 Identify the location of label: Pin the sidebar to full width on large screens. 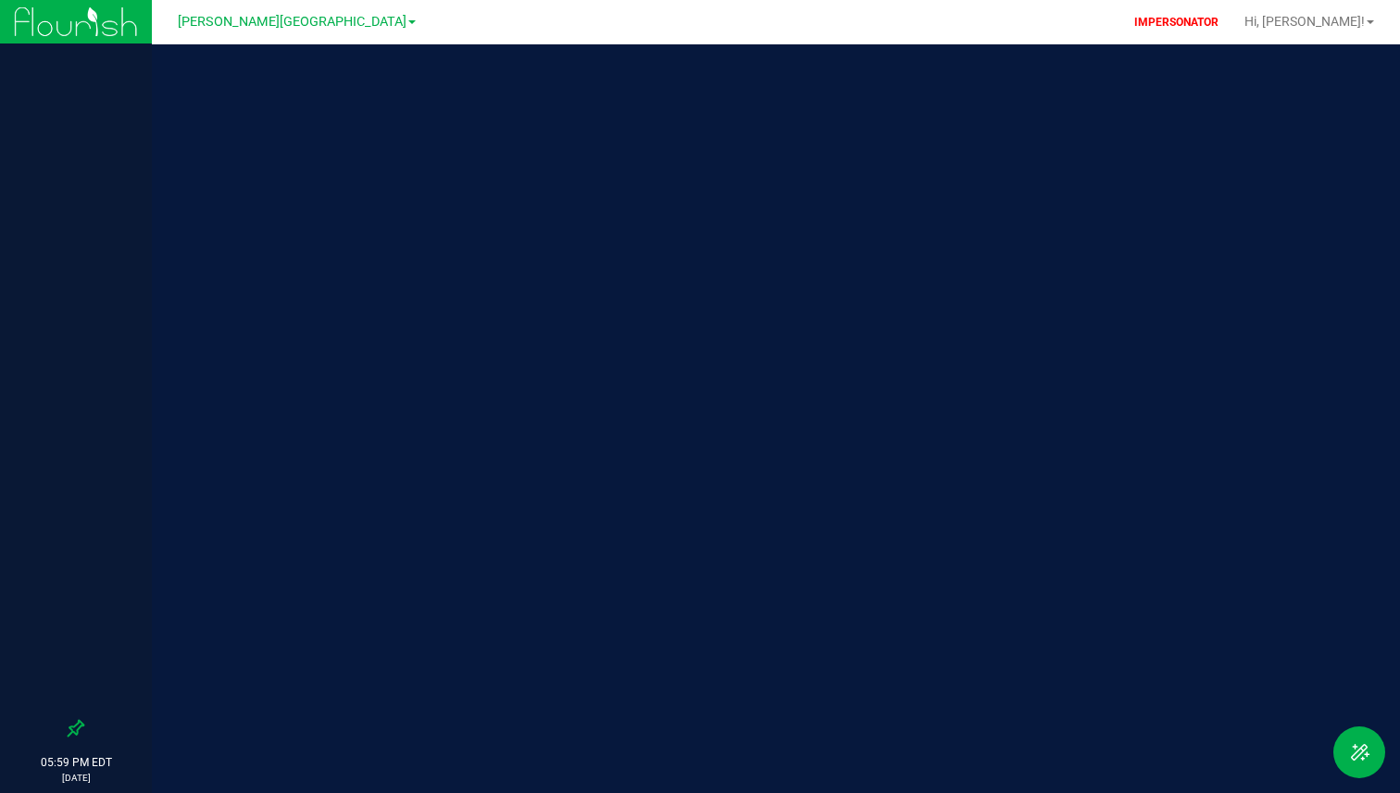
(76, 729).